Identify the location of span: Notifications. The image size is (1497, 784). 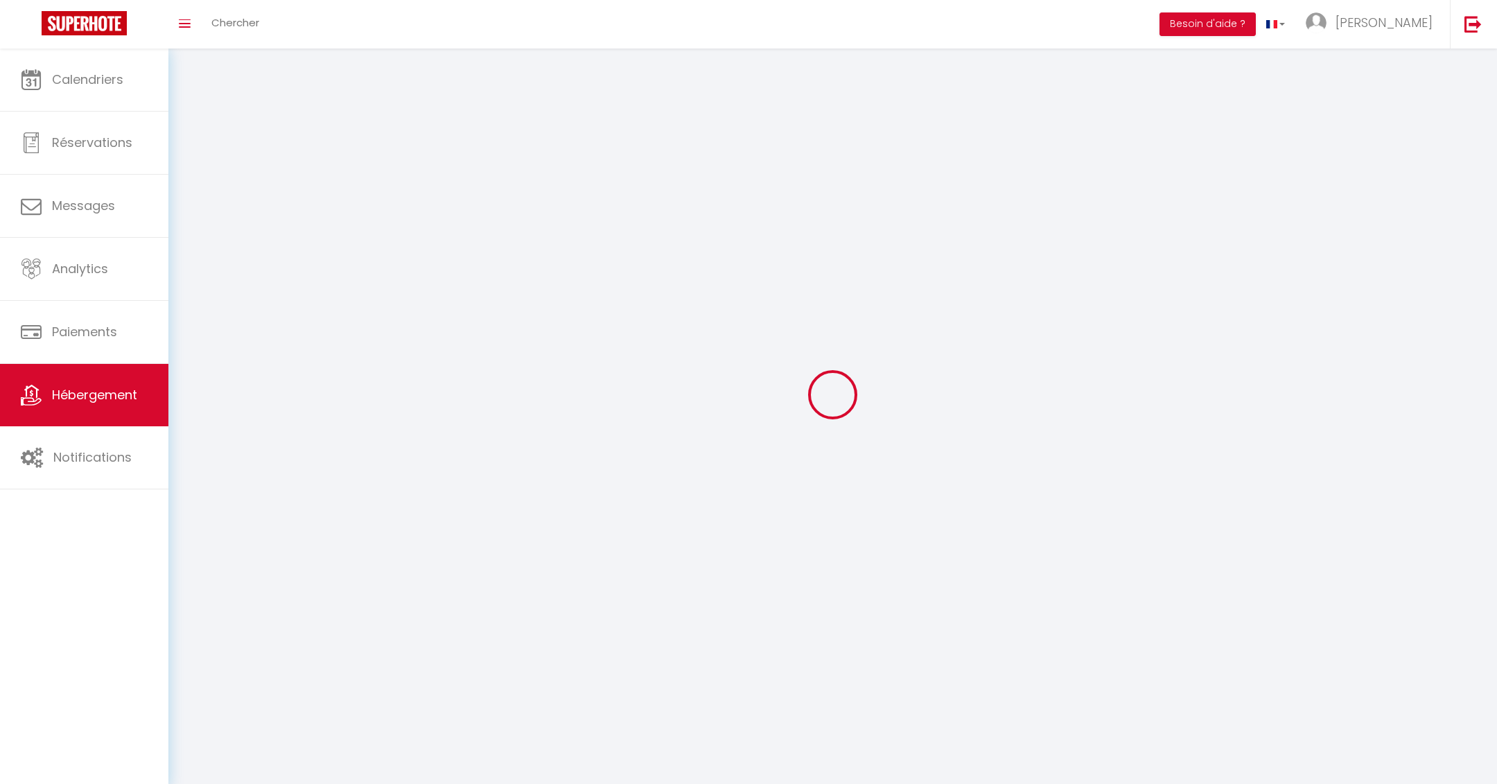
(92, 457).